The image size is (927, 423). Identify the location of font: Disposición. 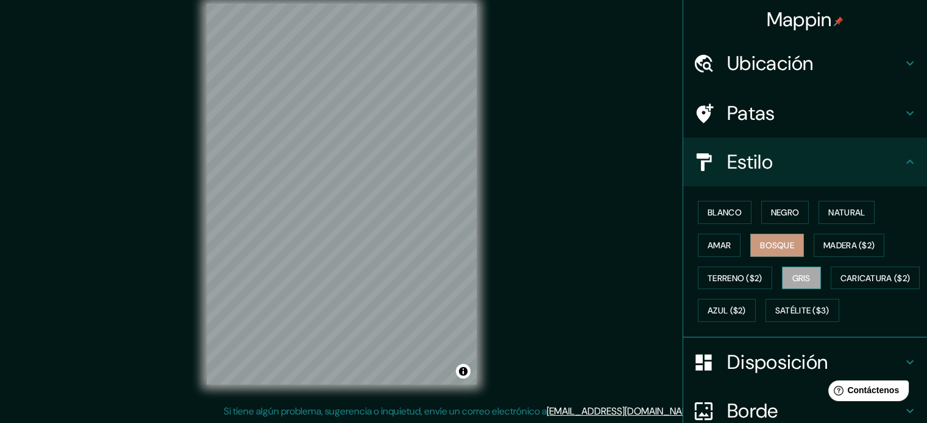
(777, 363).